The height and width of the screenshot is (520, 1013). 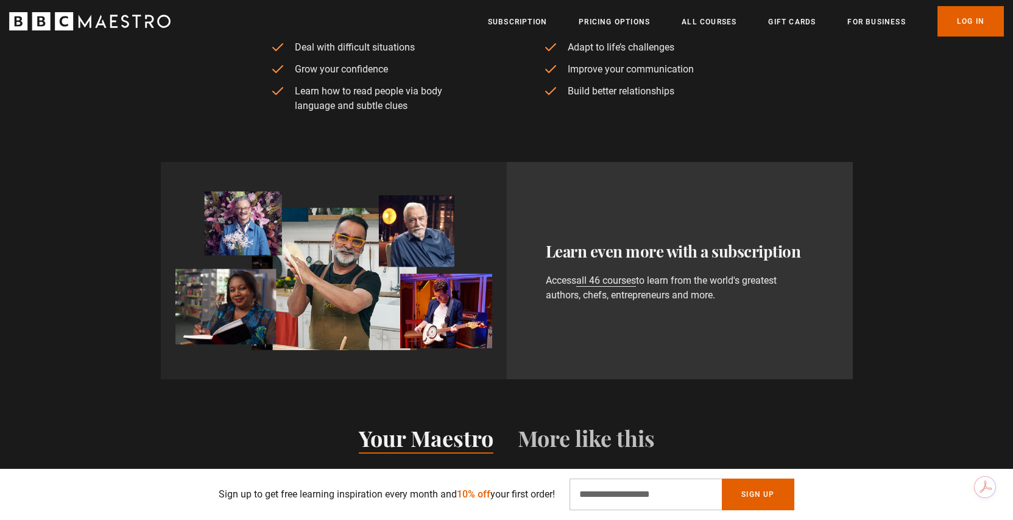 I want to click on a: Pricing Options, so click(x=614, y=22).